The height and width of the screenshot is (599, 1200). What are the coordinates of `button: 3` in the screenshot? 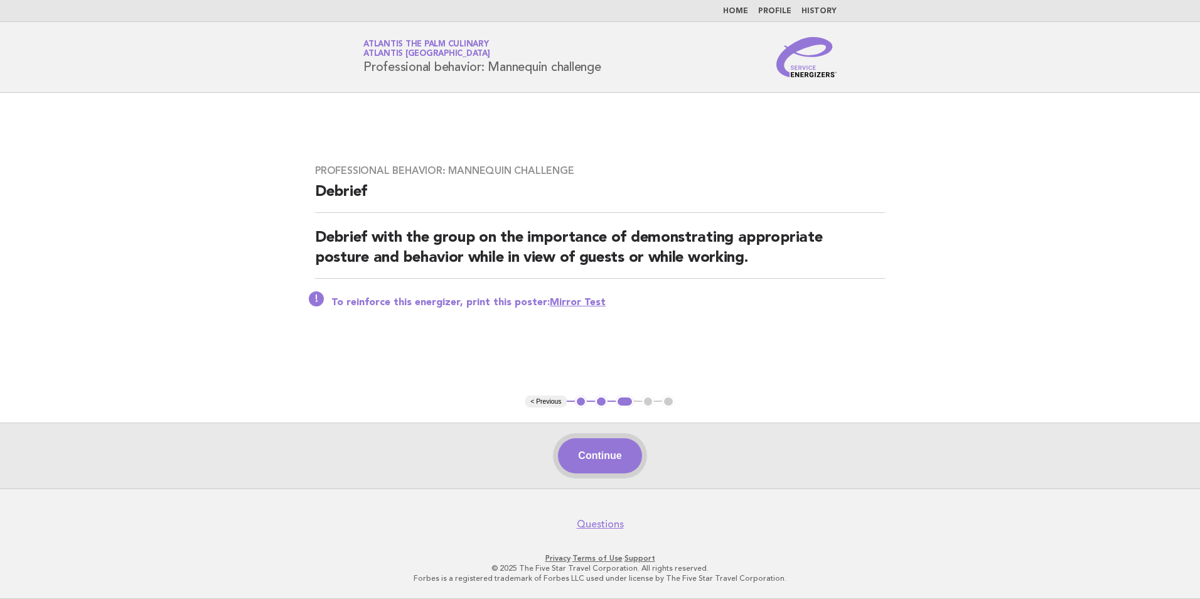 It's located at (624, 402).